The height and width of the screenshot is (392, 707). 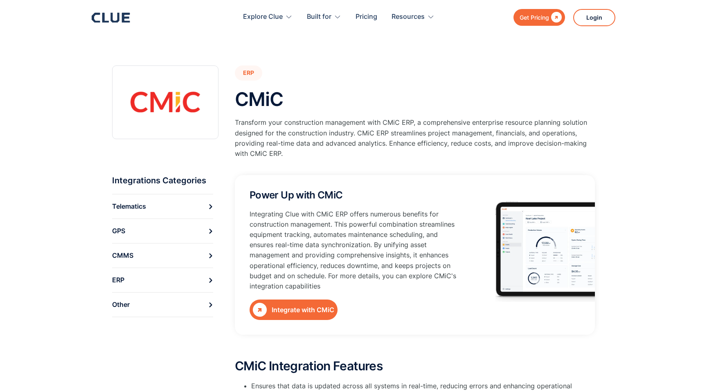 I want to click on p: Transform your construction management with CMiC ERP, a comprehensive enterprise resource plannin..., so click(x=415, y=138).